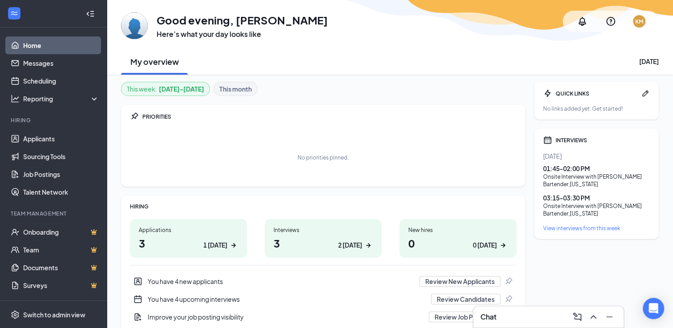 This screenshot has height=328, width=673. Describe the element at coordinates (596, 108) in the screenshot. I see `div: No links added yet. Get started!` at that location.